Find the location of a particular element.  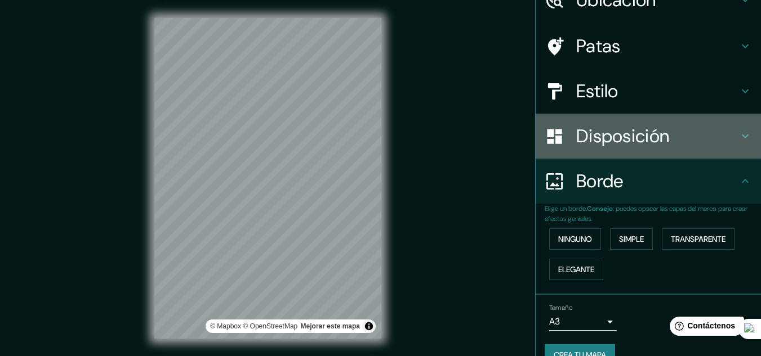

div: A3 is located at coordinates (583, 322).